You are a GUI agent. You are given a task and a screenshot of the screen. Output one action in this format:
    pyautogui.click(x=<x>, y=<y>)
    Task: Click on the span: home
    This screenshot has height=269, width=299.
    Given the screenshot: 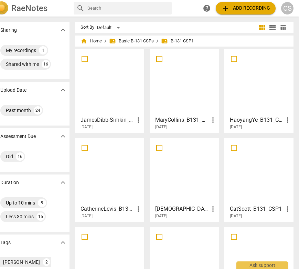 What is the action you would take?
    pyautogui.click(x=84, y=41)
    